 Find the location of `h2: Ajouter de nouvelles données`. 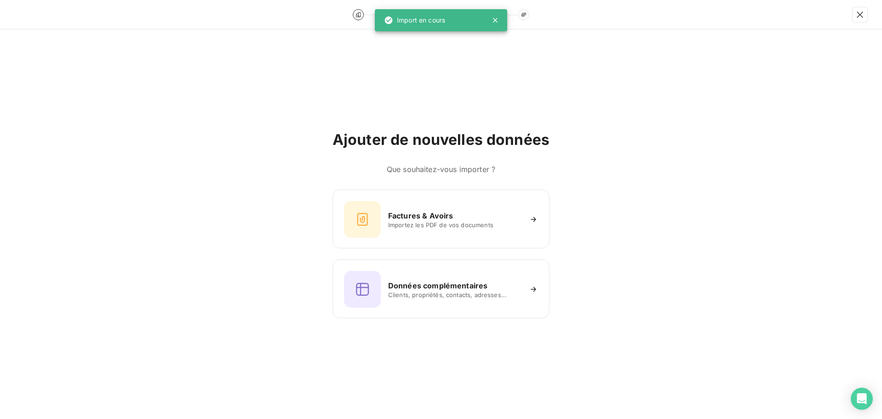

h2: Ajouter de nouvelles données is located at coordinates (441, 140).